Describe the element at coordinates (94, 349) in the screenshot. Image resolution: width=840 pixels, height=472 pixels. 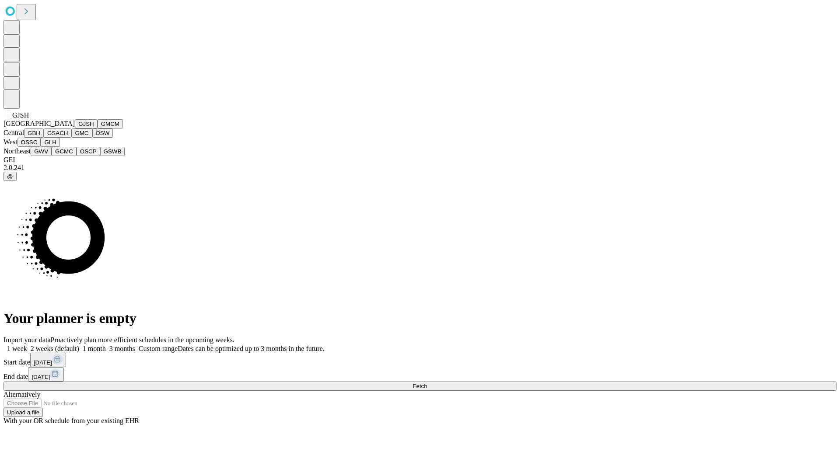
I see `span: 1 month` at that location.